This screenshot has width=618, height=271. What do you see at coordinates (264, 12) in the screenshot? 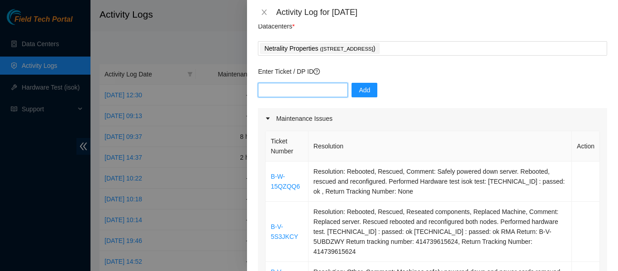
I see `span: close` at bounding box center [264, 12].